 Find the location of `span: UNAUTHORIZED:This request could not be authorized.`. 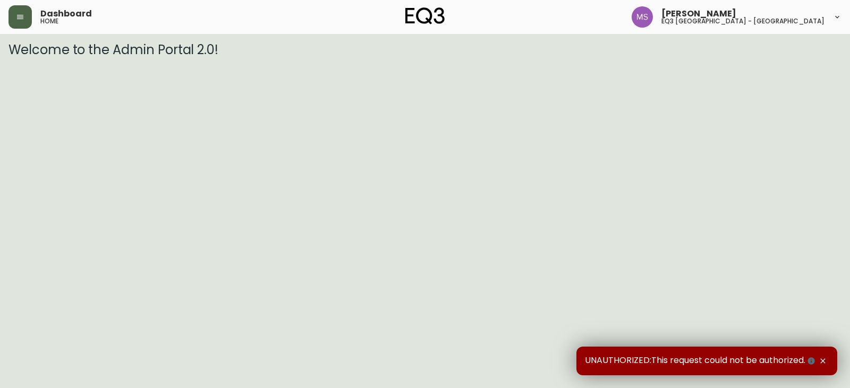

span: UNAUTHORIZED:This request could not be authorized. is located at coordinates (701, 361).